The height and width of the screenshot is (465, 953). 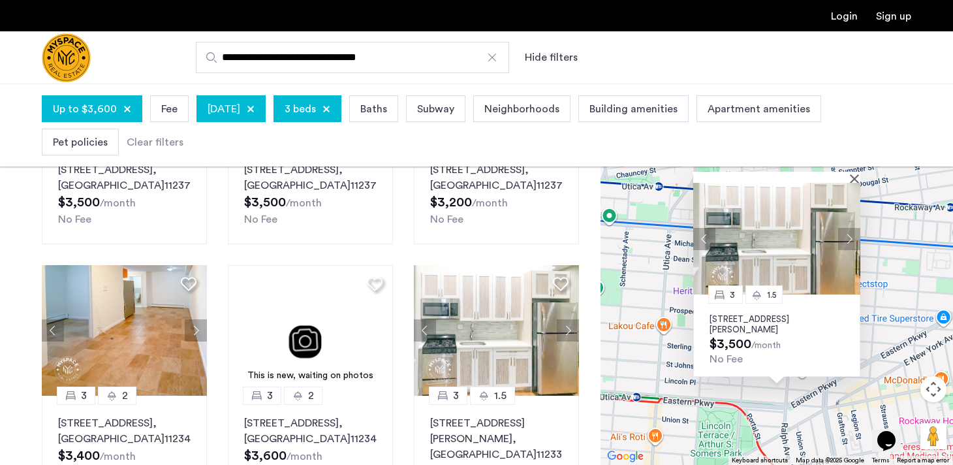 I want to click on div: Clear filters, so click(x=155, y=142).